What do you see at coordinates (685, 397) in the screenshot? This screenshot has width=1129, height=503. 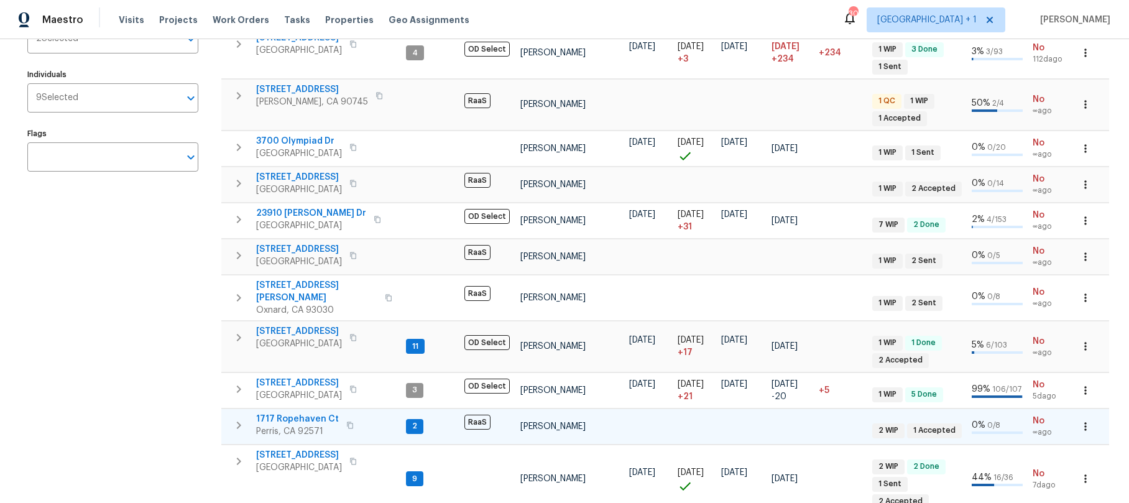 I see `span: + 21` at bounding box center [685, 397].